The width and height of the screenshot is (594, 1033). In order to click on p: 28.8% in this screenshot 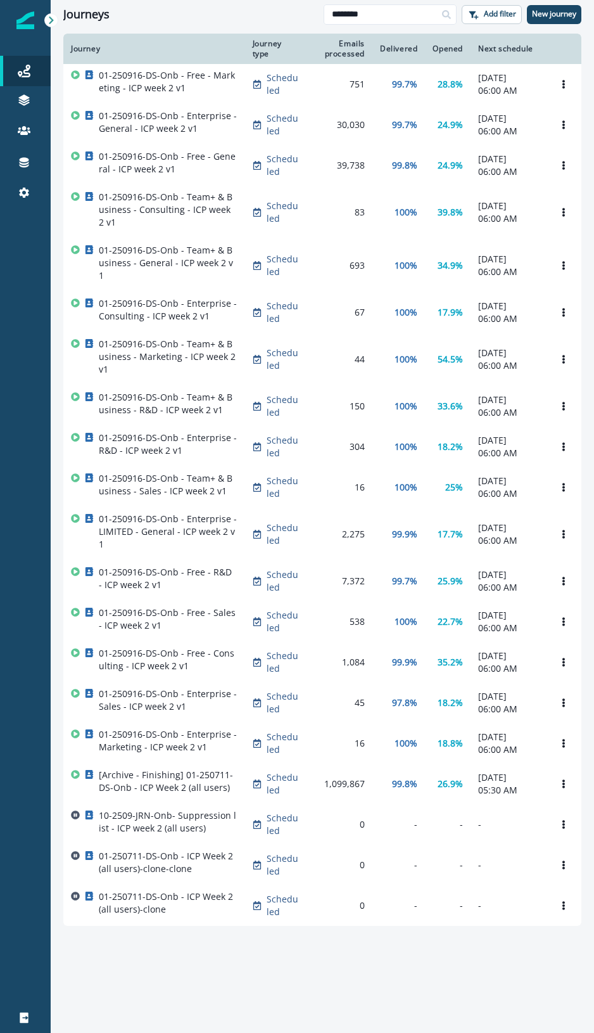, I will do `click(451, 84)`.